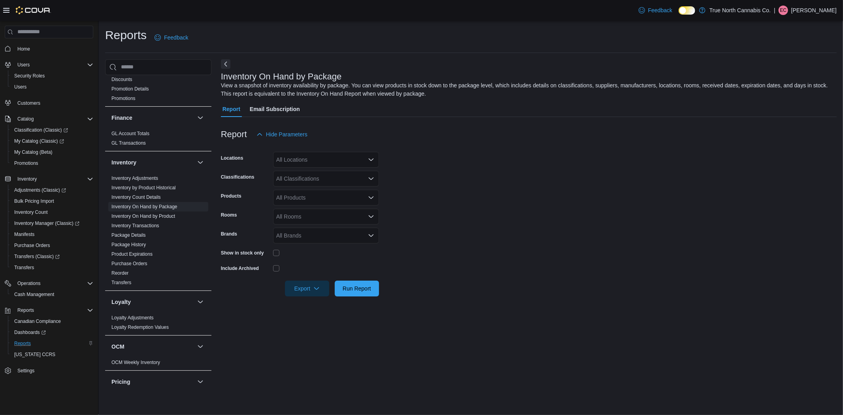 This screenshot has height=415, width=843. I want to click on input: Dark Mode, so click(687, 10).